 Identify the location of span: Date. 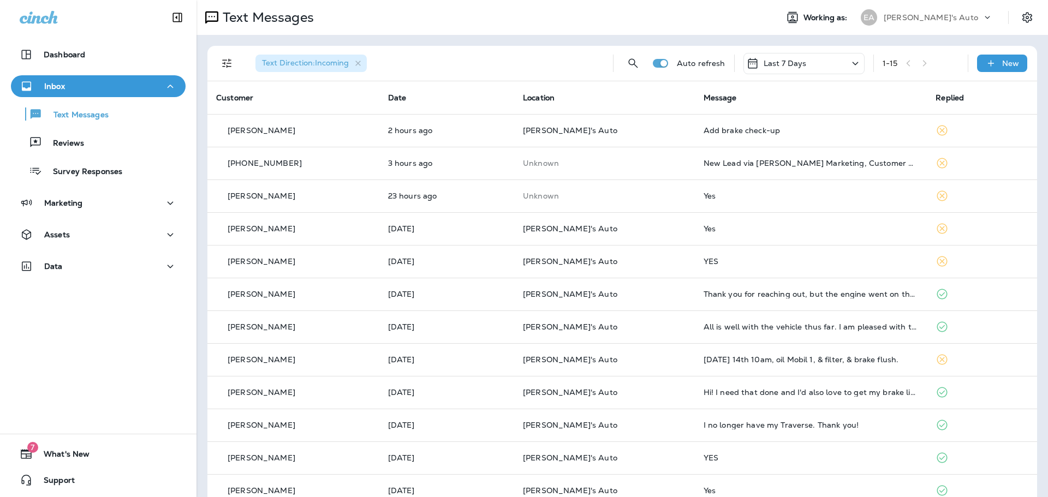
(397, 98).